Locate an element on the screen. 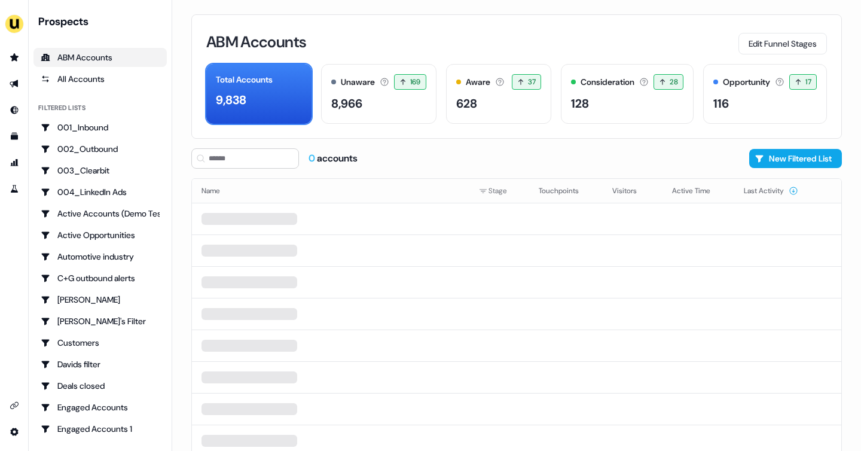 Image resolution: width=861 pixels, height=451 pixels. div: 9,838 is located at coordinates (231, 100).